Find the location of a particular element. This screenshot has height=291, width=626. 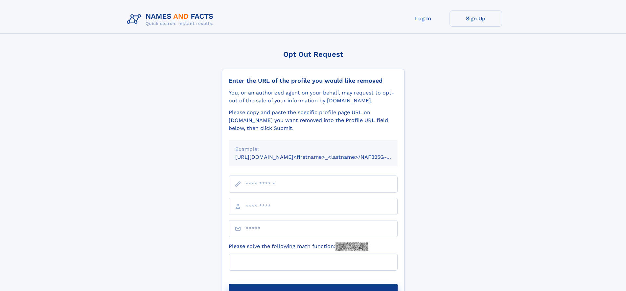

a: Log In is located at coordinates (423, 18).